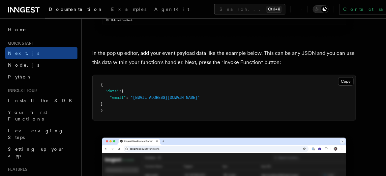 The width and height of the screenshot is (386, 176). Describe the element at coordinates (224, 58) in the screenshot. I see `p: In the pop up editor, add your event payload data like the example below. This can be any JSON an...` at that location.